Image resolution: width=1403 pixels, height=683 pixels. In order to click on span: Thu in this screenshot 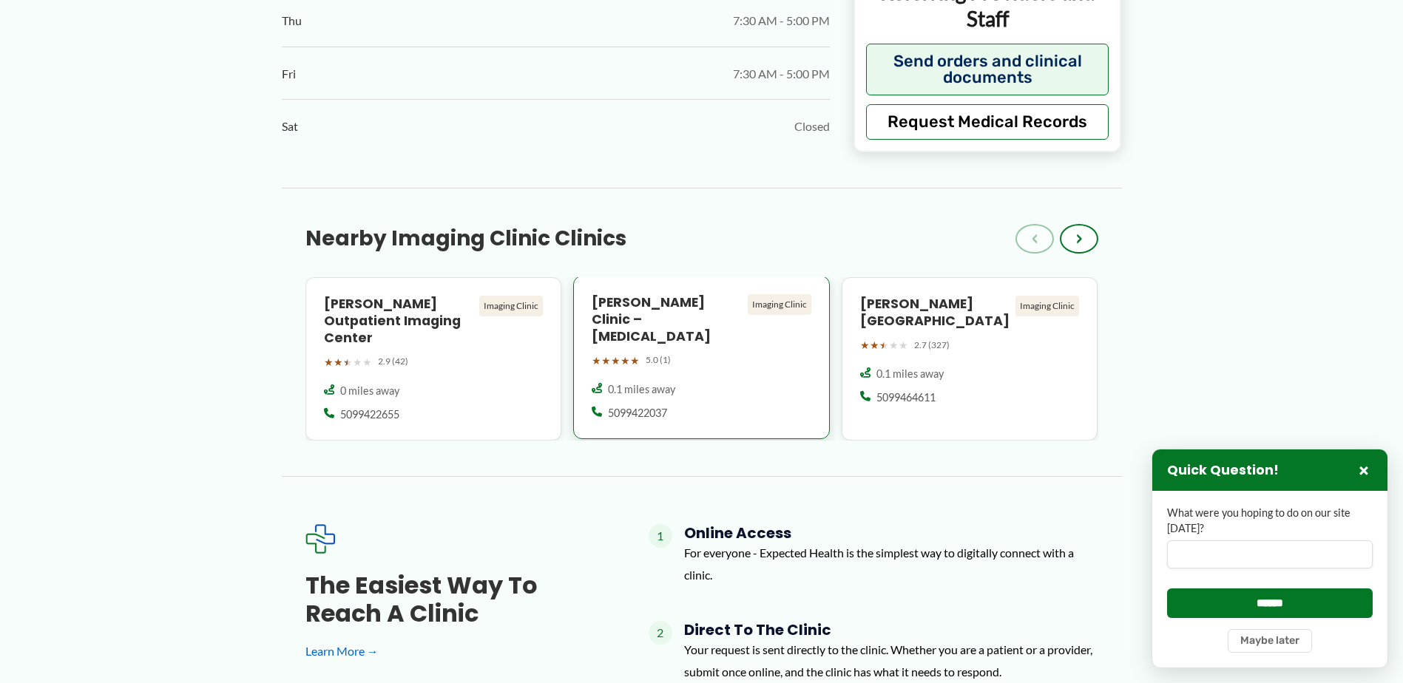, I will do `click(291, 21)`.